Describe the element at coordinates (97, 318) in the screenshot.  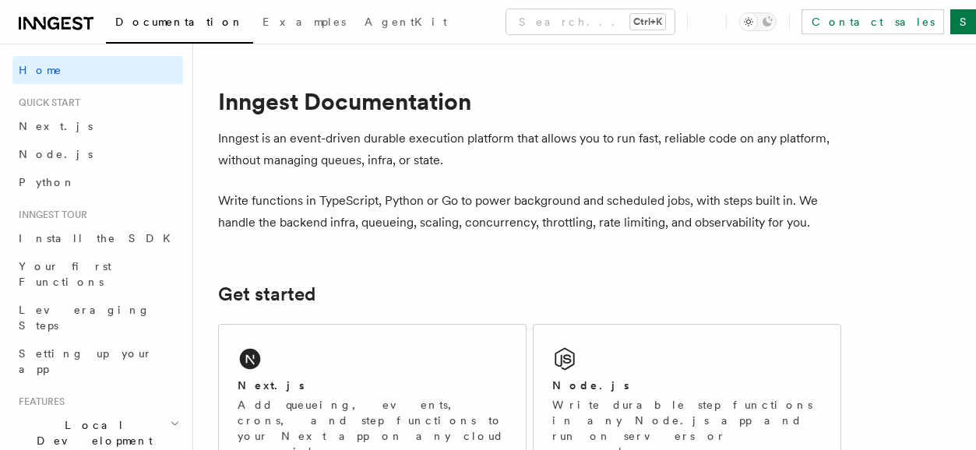
I see `a: Leveraging Steps` at that location.